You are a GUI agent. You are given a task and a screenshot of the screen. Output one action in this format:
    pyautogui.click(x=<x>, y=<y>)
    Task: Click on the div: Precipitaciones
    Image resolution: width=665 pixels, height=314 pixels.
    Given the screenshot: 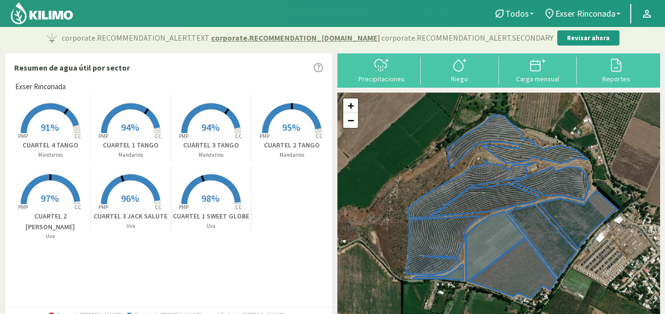 What is the action you would take?
    pyautogui.click(x=381, y=79)
    